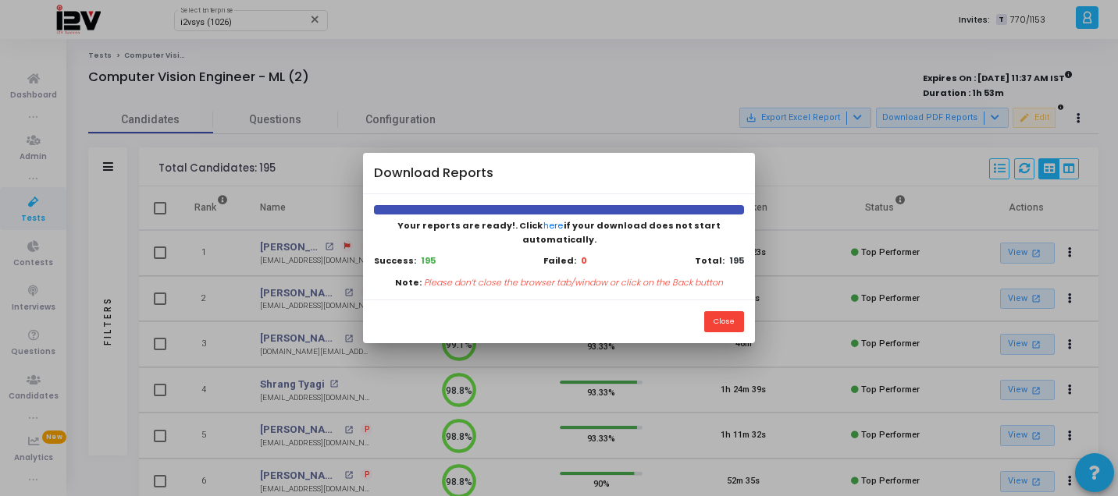  I want to click on b: Note:, so click(408, 283).